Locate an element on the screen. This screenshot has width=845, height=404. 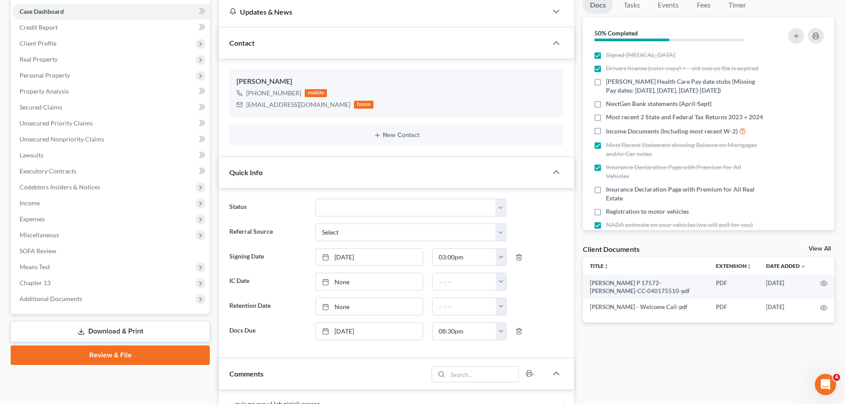
label: IC Date is located at coordinates (268, 282).